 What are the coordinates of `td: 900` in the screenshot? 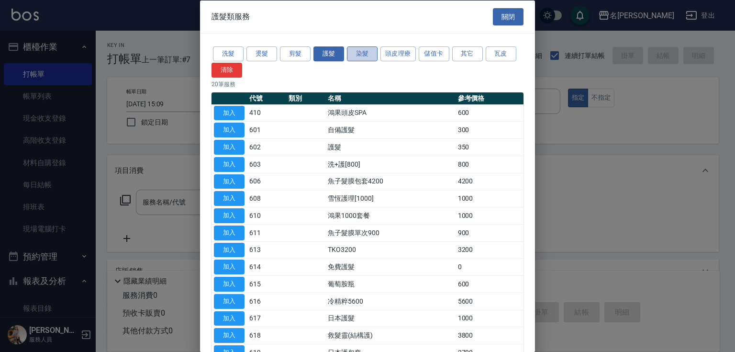 It's located at (489, 232).